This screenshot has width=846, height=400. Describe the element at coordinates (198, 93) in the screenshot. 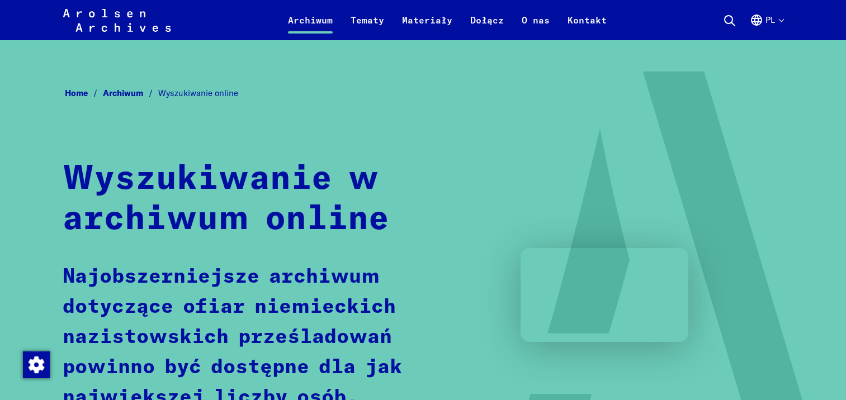

I see `span: Wyszukiwanie online` at that location.